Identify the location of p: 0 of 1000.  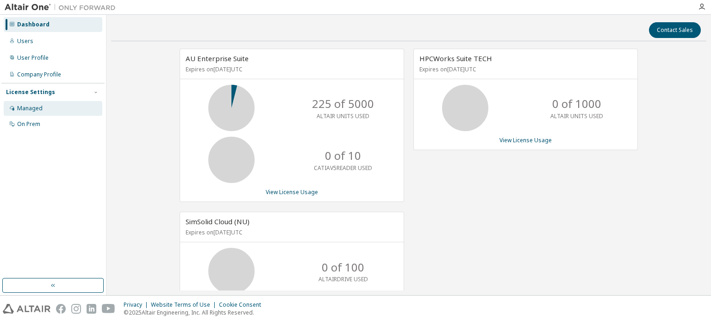
(577, 104).